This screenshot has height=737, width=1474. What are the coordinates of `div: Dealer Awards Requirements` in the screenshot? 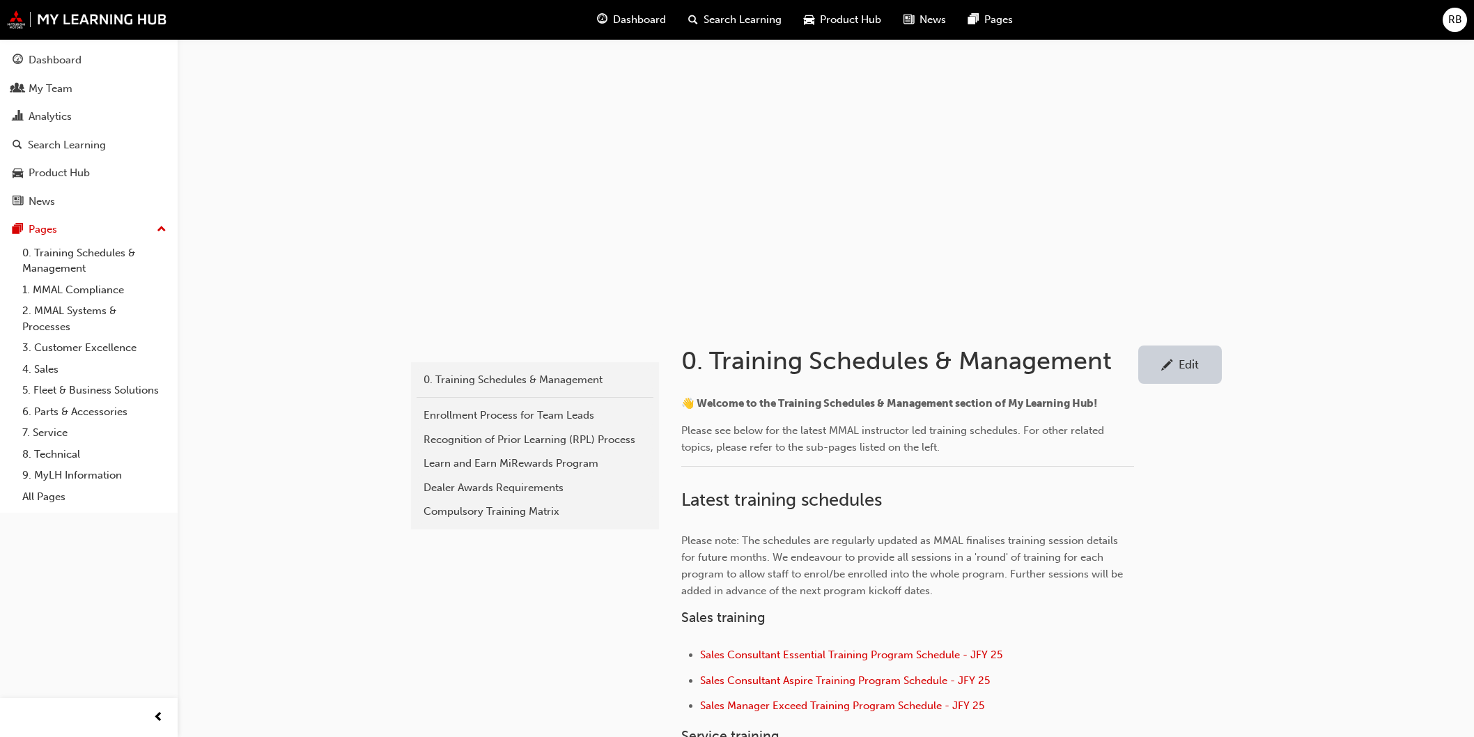 It's located at (535, 488).